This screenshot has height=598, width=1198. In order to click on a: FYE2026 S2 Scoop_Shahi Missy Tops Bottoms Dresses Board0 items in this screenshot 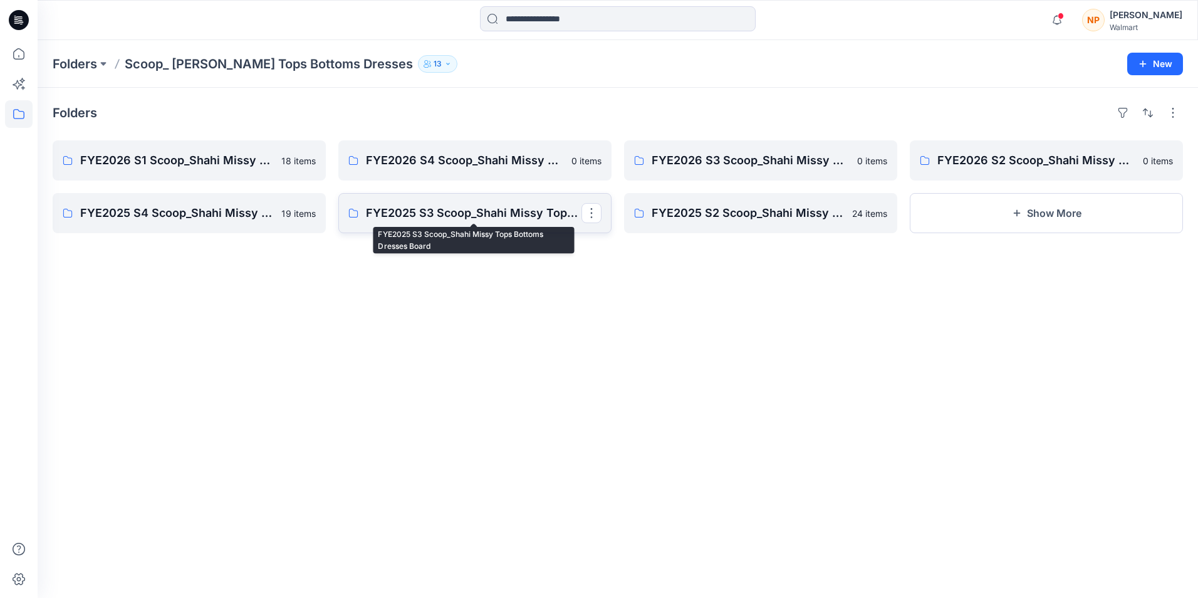, I will do `click(1046, 160)`.